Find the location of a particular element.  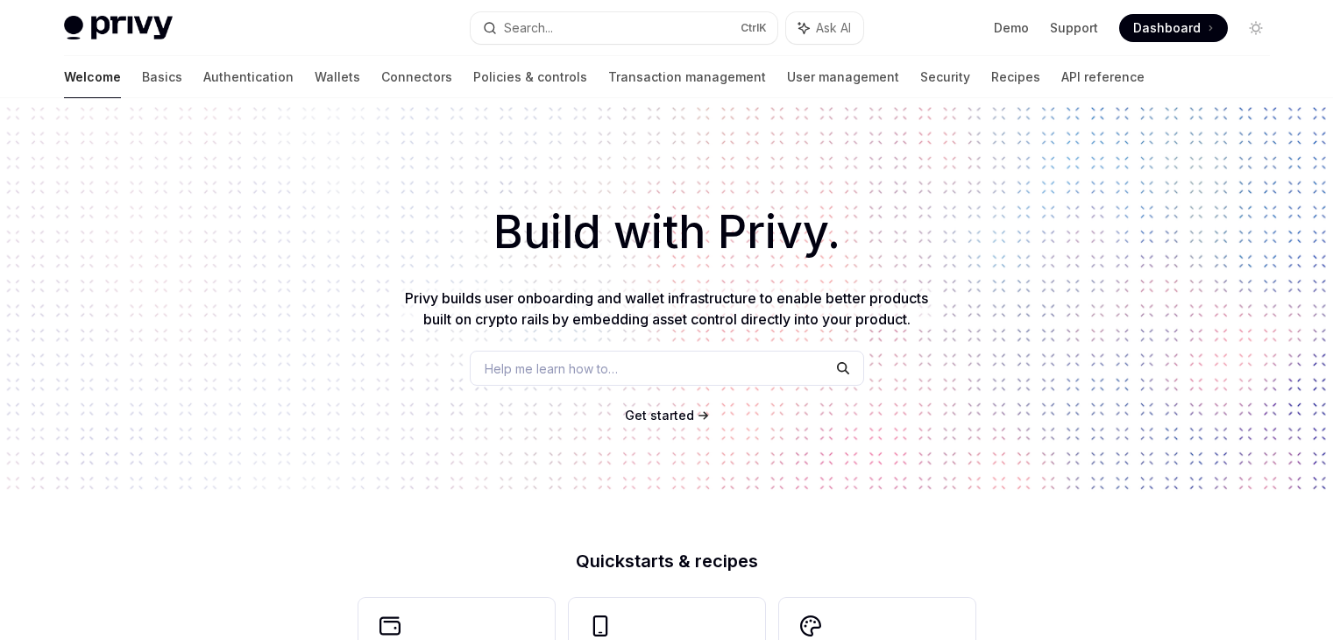

a: Policies & controls is located at coordinates (530, 77).